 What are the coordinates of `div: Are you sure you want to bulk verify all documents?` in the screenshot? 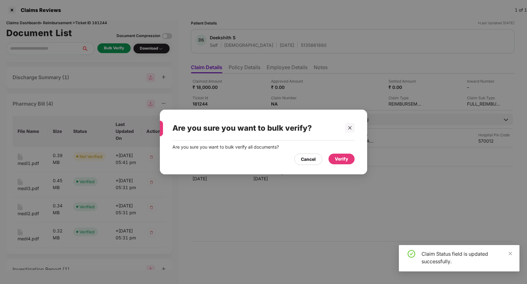 It's located at (263, 147).